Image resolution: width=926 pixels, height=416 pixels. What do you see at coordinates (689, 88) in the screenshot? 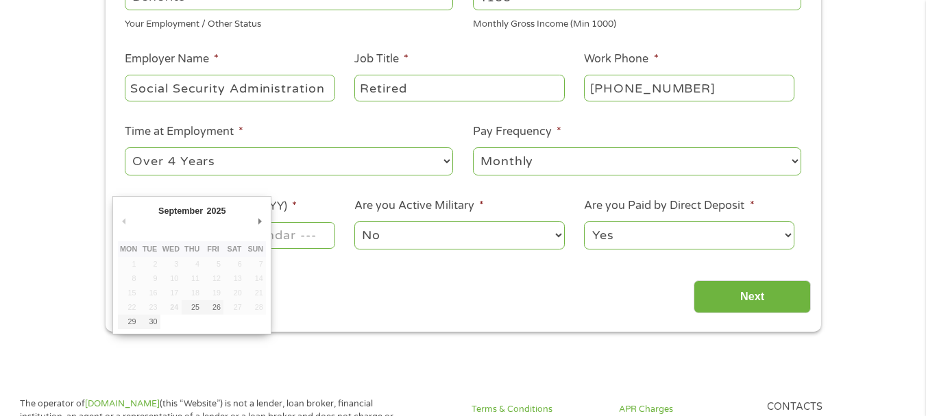
I see `input: (231) 754-4010` at bounding box center [689, 88].